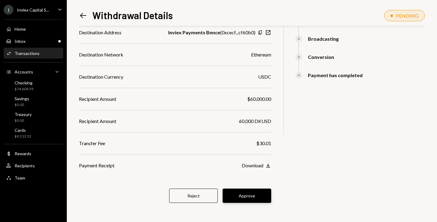 The height and width of the screenshot is (222, 437). Describe the element at coordinates (408, 15) in the screenshot. I see `div: PENDING` at that location.